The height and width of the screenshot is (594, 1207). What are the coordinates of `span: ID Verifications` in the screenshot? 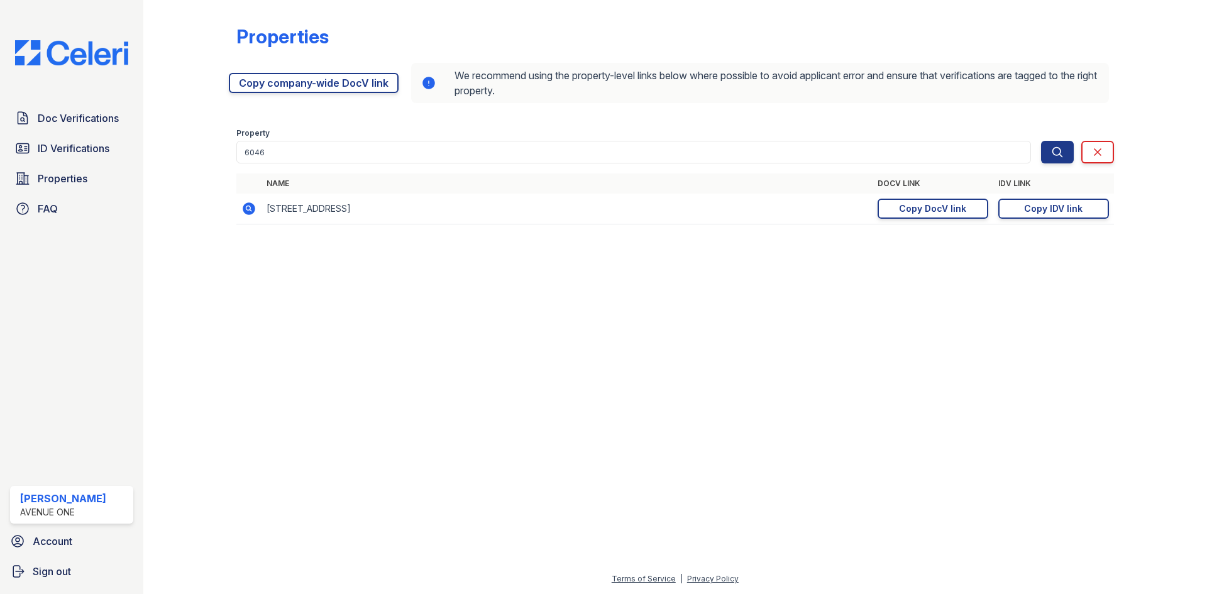 It's located at (74, 148).